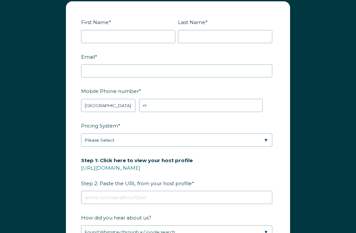  What do you see at coordinates (137, 172) in the screenshot?
I see `span: Step 2: Paste the URL from your host profile` at bounding box center [137, 172].